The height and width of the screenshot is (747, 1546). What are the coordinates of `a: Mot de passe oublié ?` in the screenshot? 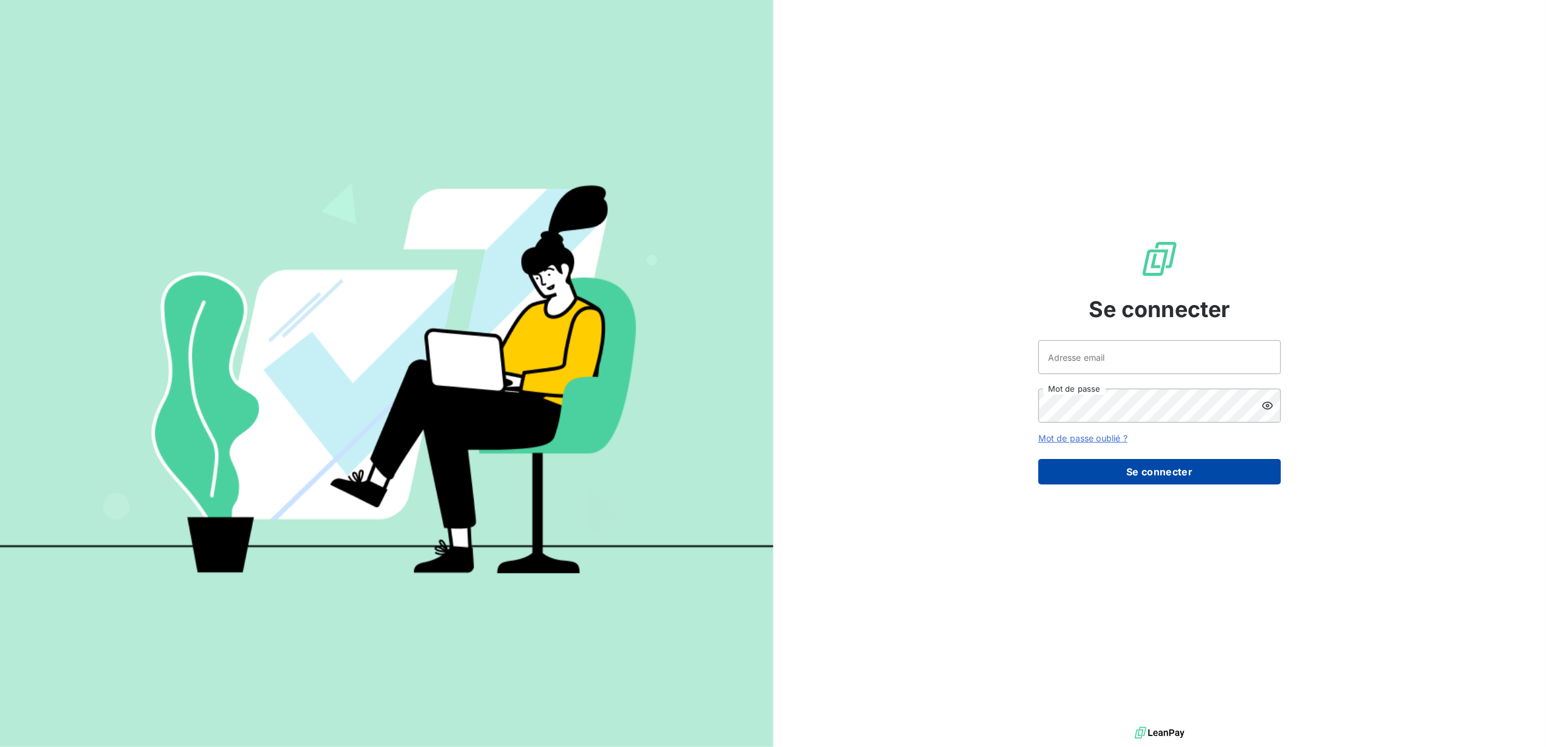 It's located at (1082, 438).